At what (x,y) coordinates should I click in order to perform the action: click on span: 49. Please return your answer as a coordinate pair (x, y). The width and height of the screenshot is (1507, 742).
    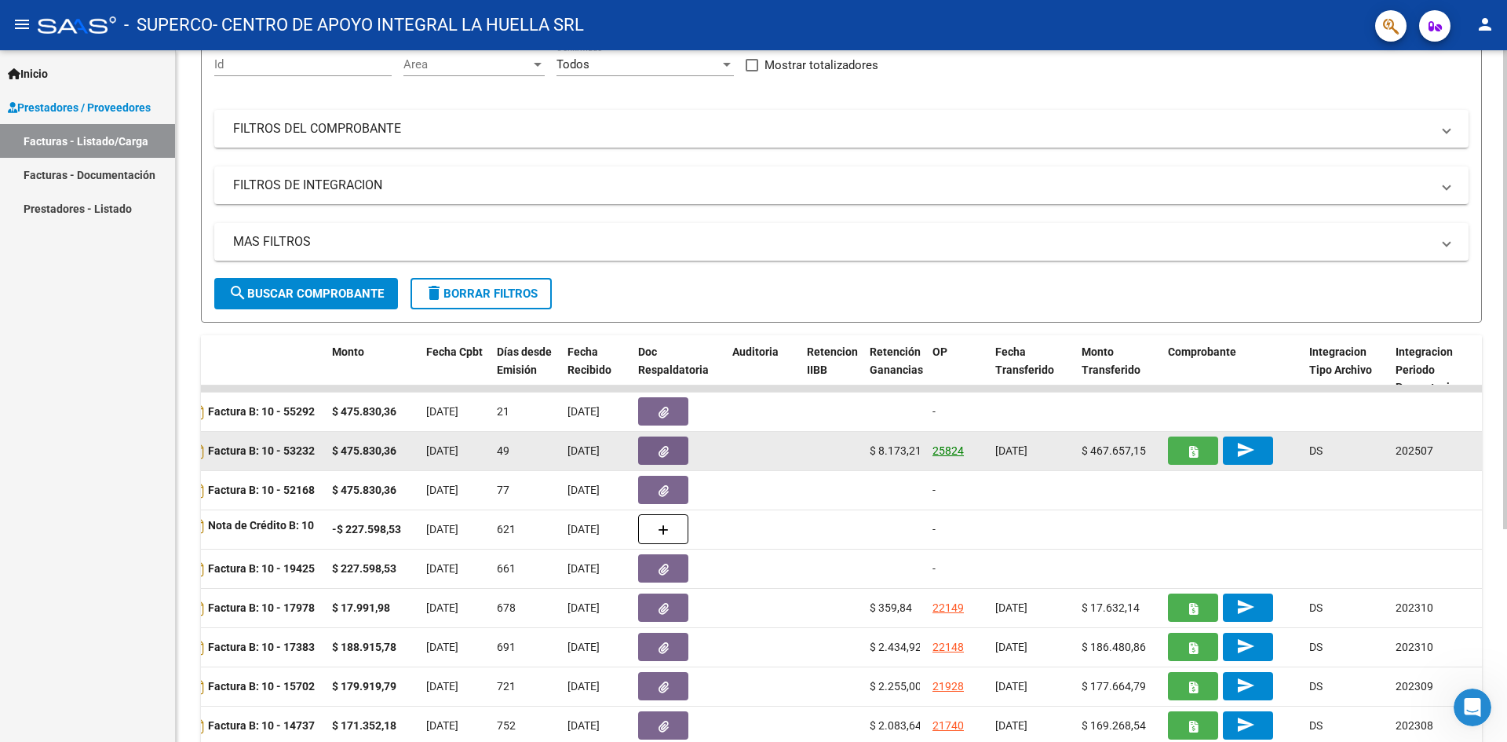
    Looking at the image, I should click on (503, 450).